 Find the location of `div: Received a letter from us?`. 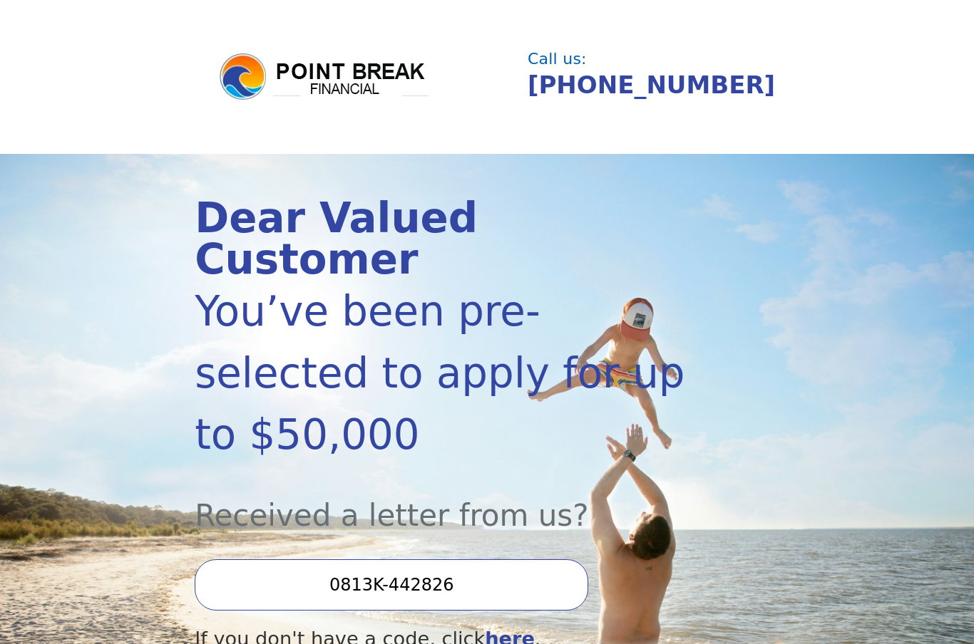

div: Received a letter from us? is located at coordinates (443, 502).